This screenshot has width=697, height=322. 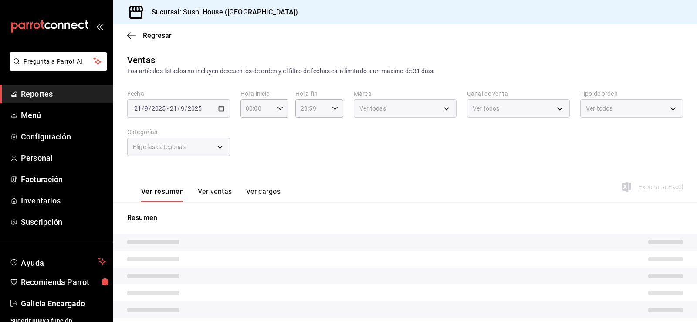 What do you see at coordinates (58, 261) in the screenshot?
I see `span: Ayuda` at bounding box center [58, 261].